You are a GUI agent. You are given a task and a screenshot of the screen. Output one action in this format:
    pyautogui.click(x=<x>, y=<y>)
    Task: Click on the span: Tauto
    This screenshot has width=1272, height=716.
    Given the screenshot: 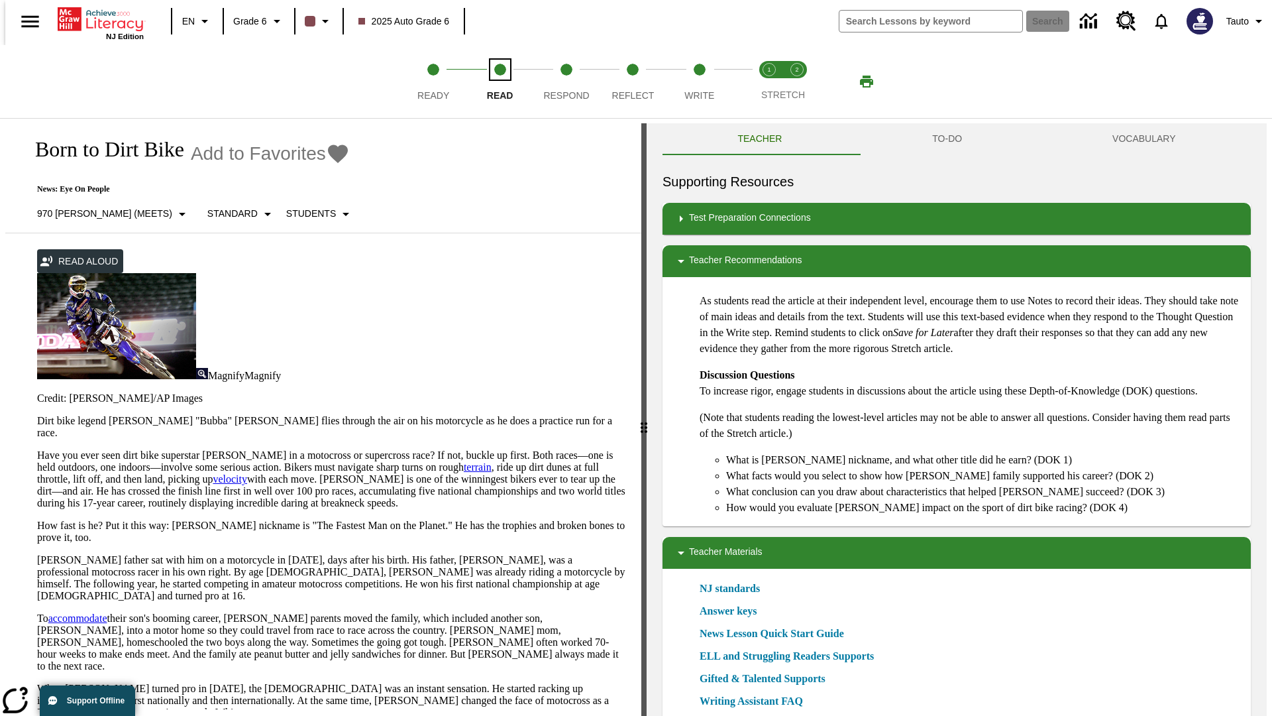 What is the action you would take?
    pyautogui.click(x=1238, y=21)
    